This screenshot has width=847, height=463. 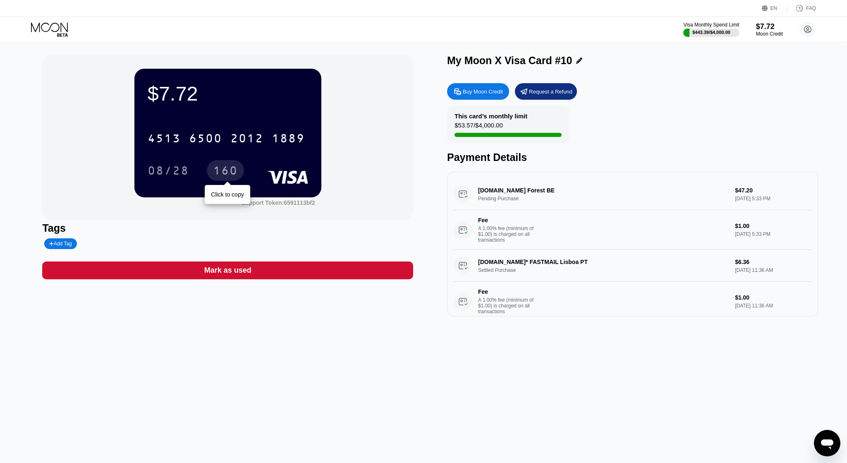 What do you see at coordinates (769, 29) in the screenshot?
I see `div: $7.72Moon Credit` at bounding box center [769, 29].